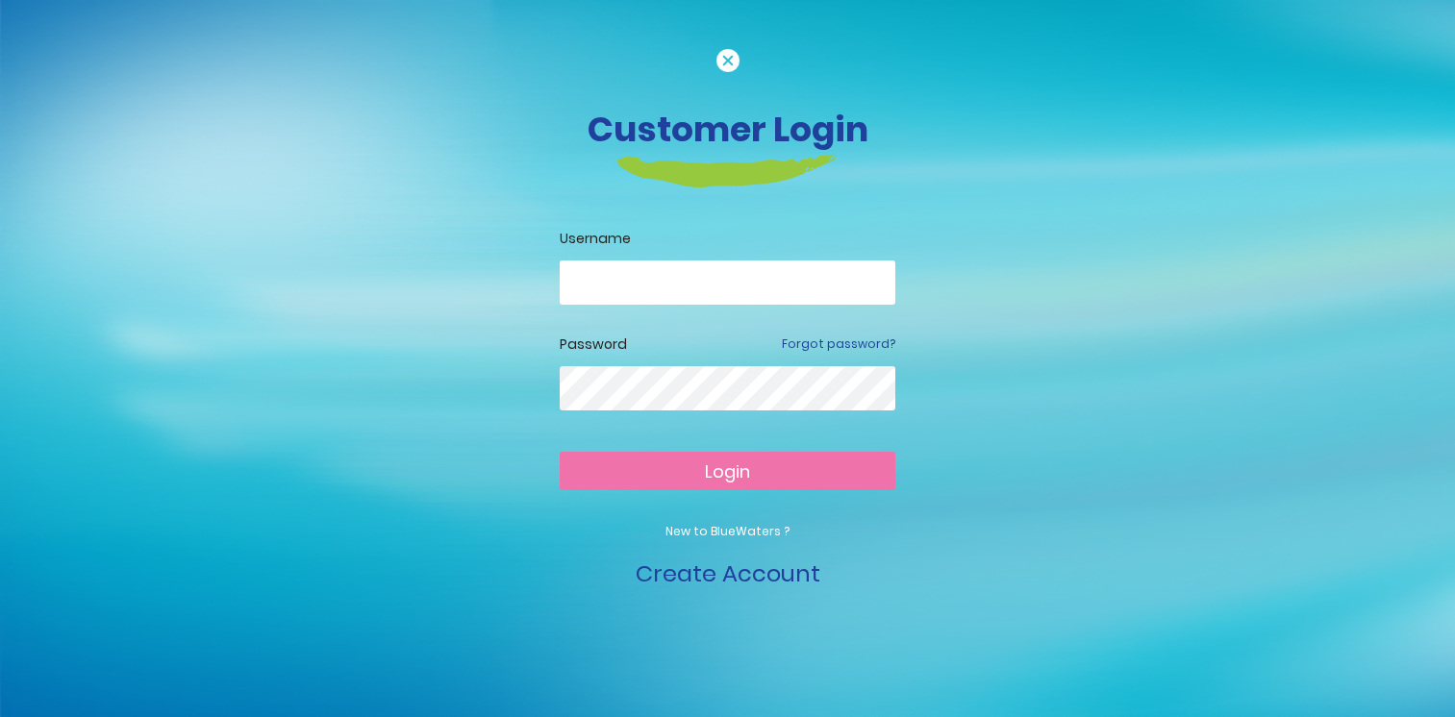 The image size is (1455, 717). Describe the element at coordinates (727, 171) in the screenshot. I see `img: login-heading-border.png` at that location.